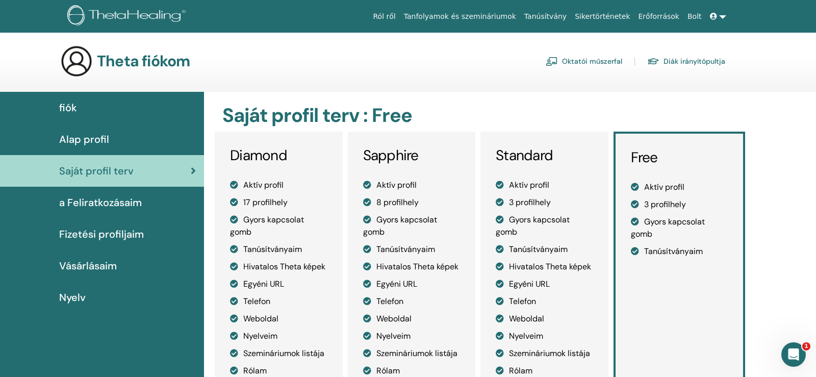  I want to click on h3: Diamond, so click(279, 156).